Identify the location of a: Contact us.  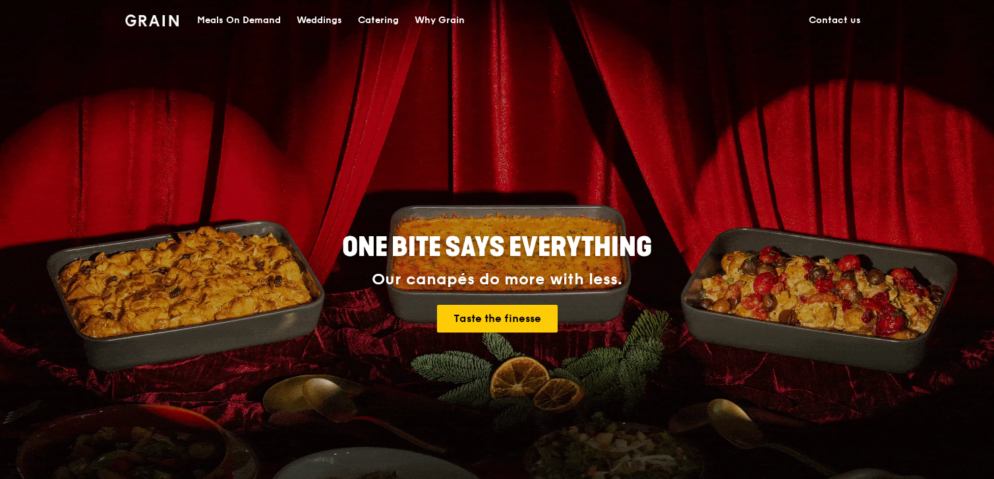
(835, 20).